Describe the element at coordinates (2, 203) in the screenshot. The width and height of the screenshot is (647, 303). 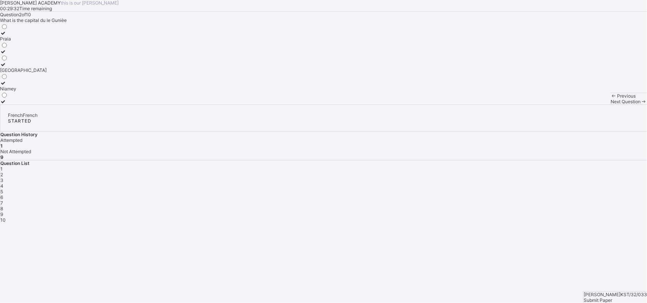
I see `span: 7` at that location.